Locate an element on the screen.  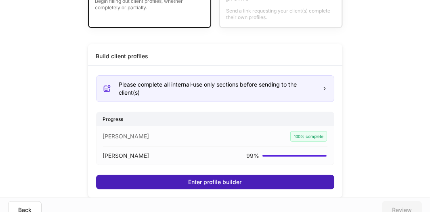
div: Build client profiles is located at coordinates (122, 56).